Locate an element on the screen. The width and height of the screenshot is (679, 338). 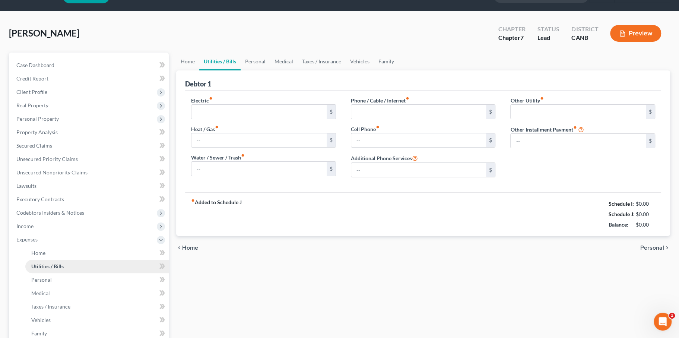
span: 1 is located at coordinates (672, 316).